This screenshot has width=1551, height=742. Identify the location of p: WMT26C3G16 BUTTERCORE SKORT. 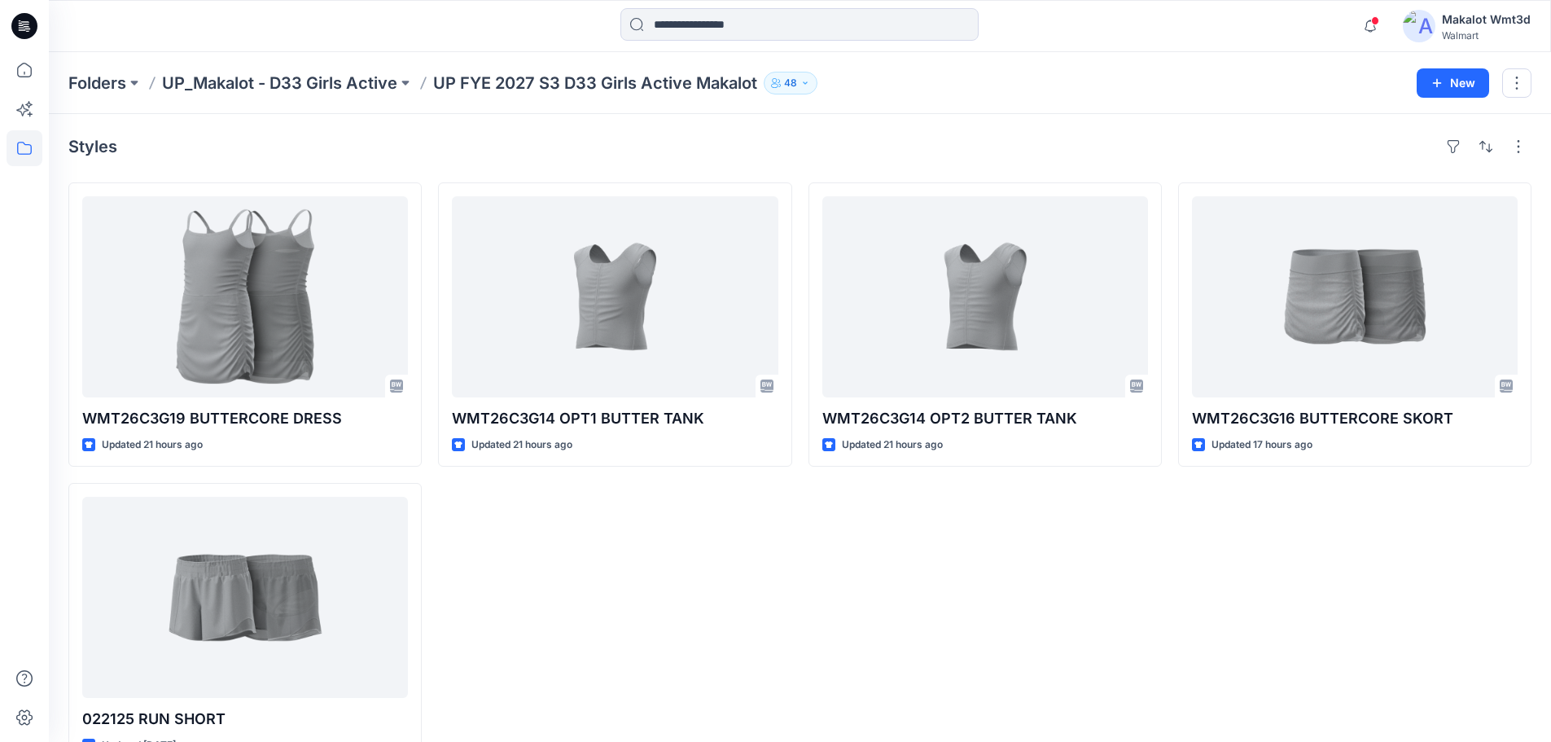
(1354, 418).